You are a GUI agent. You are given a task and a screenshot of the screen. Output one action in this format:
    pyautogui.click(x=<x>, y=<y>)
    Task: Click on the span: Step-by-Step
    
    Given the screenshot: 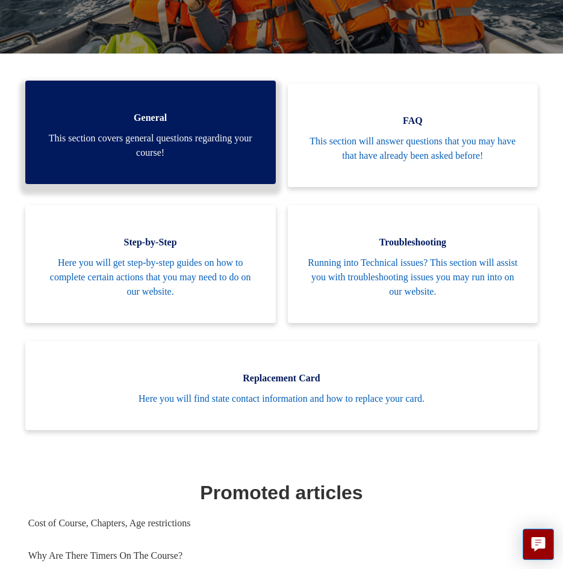 What is the action you would take?
    pyautogui.click(x=150, y=243)
    